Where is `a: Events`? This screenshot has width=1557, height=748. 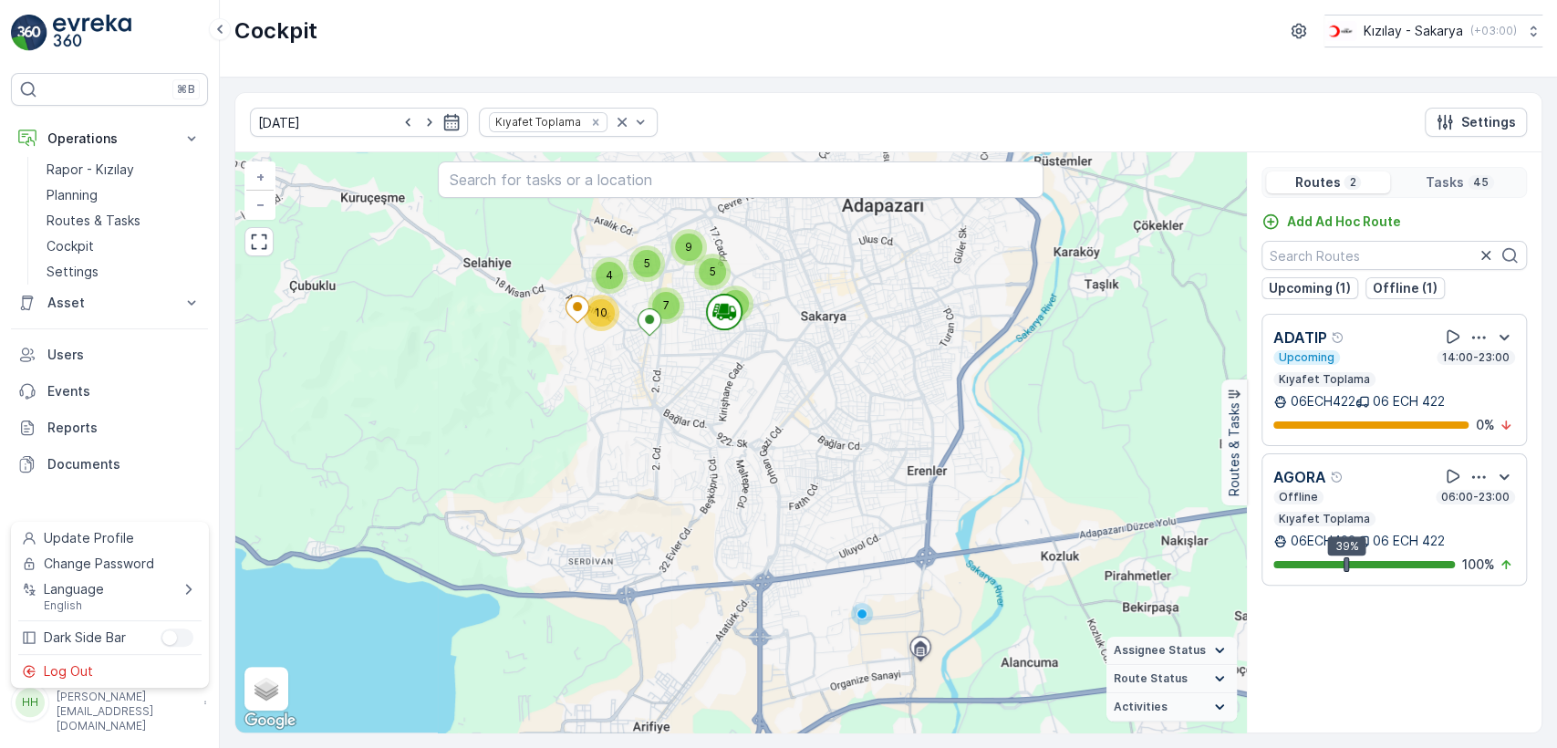 a: Events is located at coordinates (109, 391).